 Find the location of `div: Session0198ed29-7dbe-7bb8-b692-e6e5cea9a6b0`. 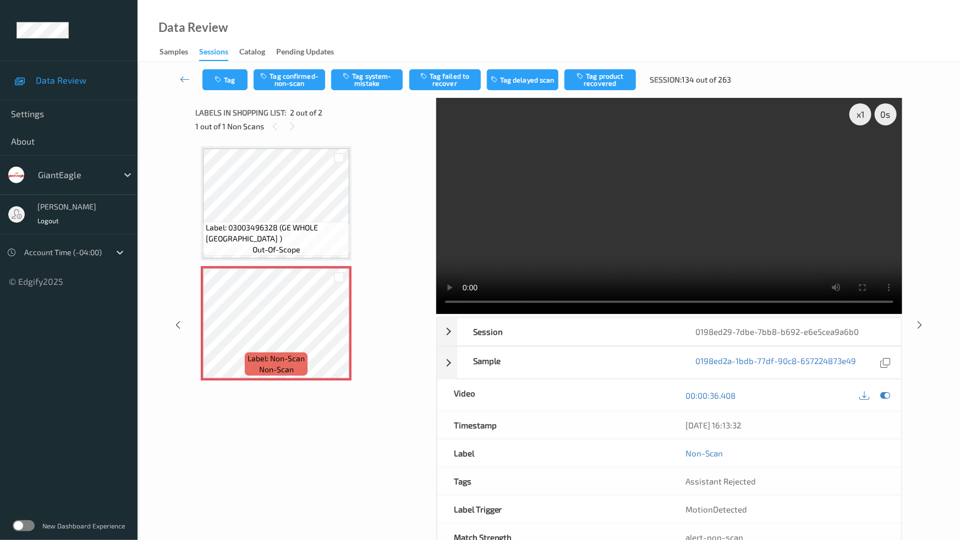

div: Session0198ed29-7dbe-7bb8-b692-e6e5cea9a6b0 is located at coordinates (669, 332).